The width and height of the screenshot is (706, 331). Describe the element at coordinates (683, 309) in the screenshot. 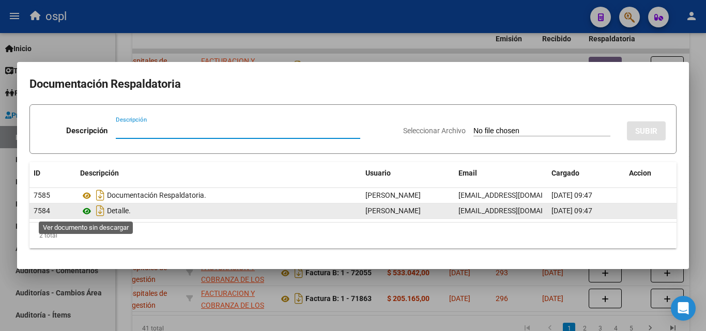

I see `div: Open Intercom Messenger` at that location.